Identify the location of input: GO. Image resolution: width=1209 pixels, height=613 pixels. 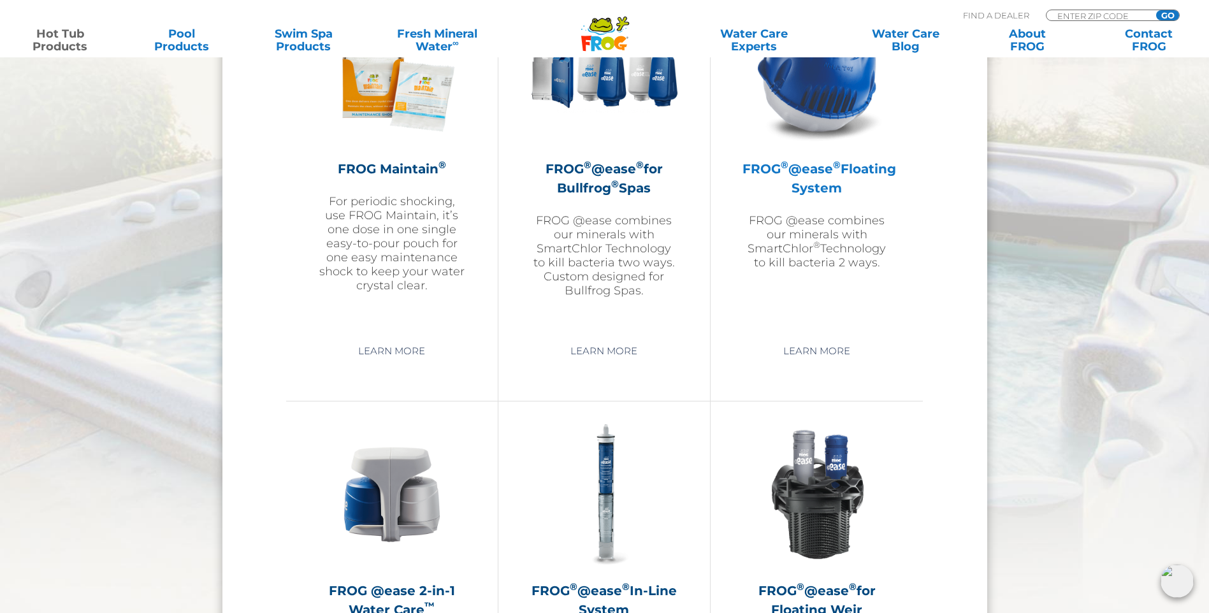
(1168, 15).